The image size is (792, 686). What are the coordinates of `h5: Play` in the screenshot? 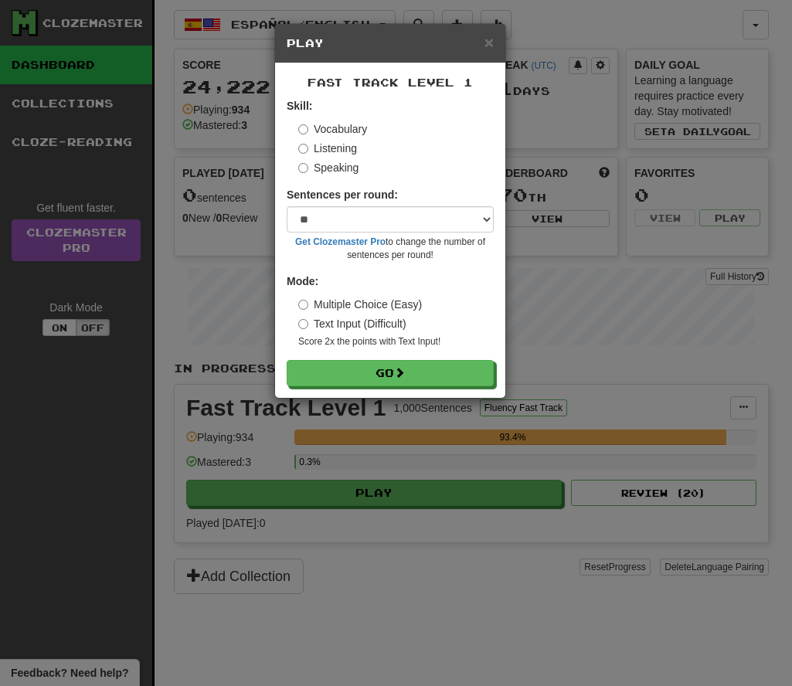 It's located at (390, 43).